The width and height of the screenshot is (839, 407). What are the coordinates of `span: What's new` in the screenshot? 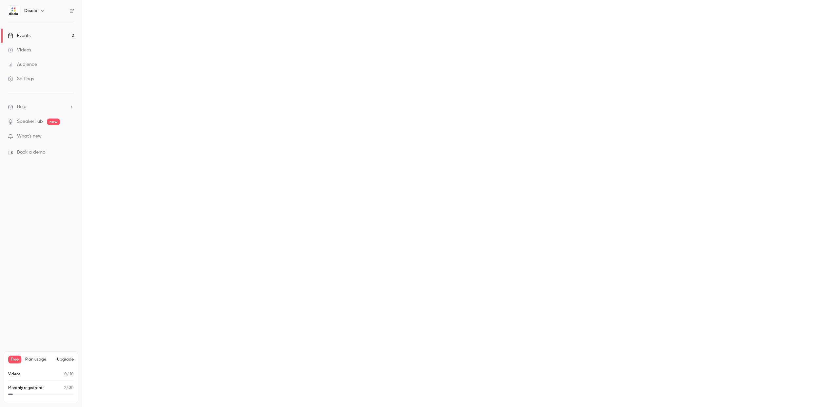 It's located at (29, 136).